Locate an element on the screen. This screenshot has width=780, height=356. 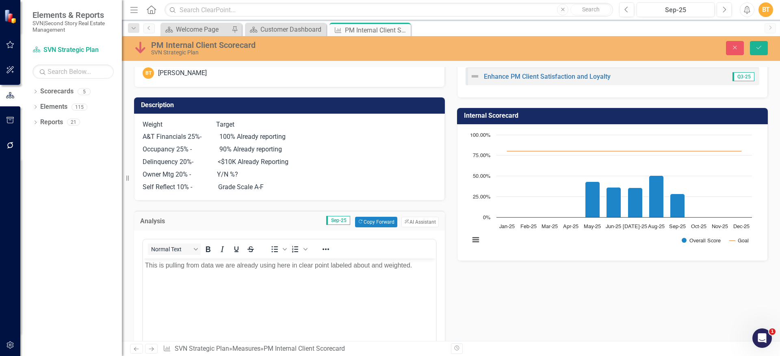
text: Jan-25 is located at coordinates (507, 227).